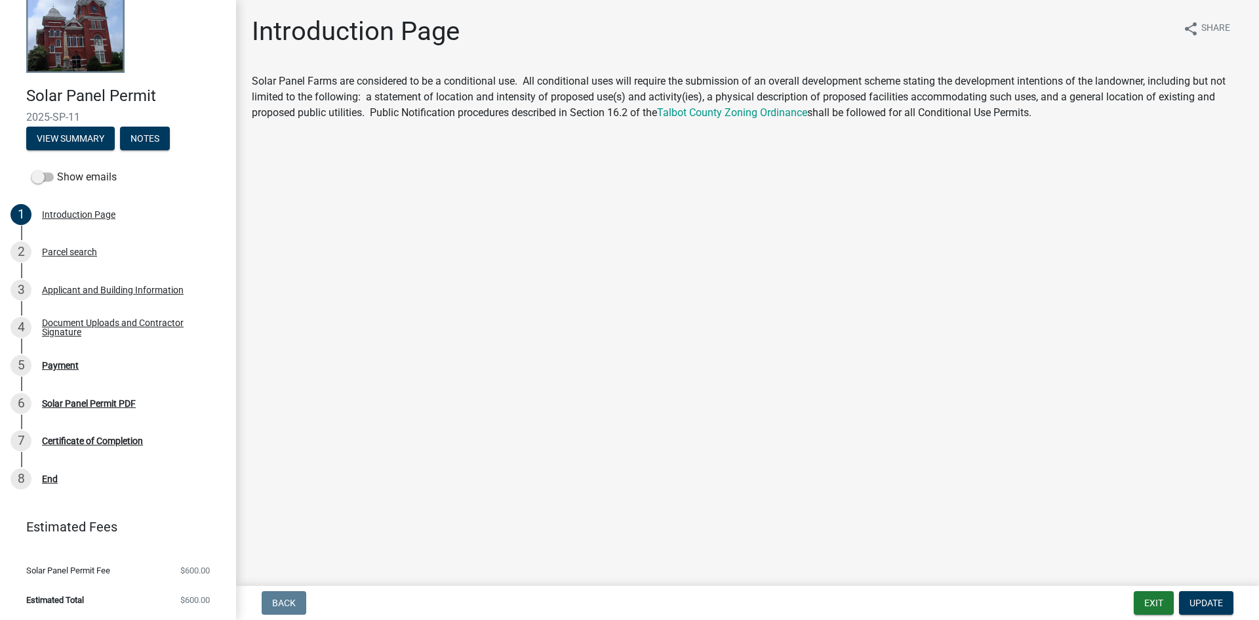 The width and height of the screenshot is (1259, 620). What do you see at coordinates (70, 252) in the screenshot?
I see `div: Parcel search` at bounding box center [70, 252].